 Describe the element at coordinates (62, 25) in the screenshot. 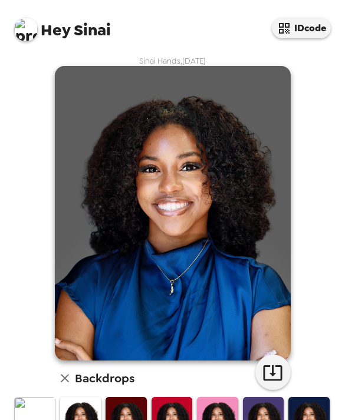

I see `span: Sinai` at that location.